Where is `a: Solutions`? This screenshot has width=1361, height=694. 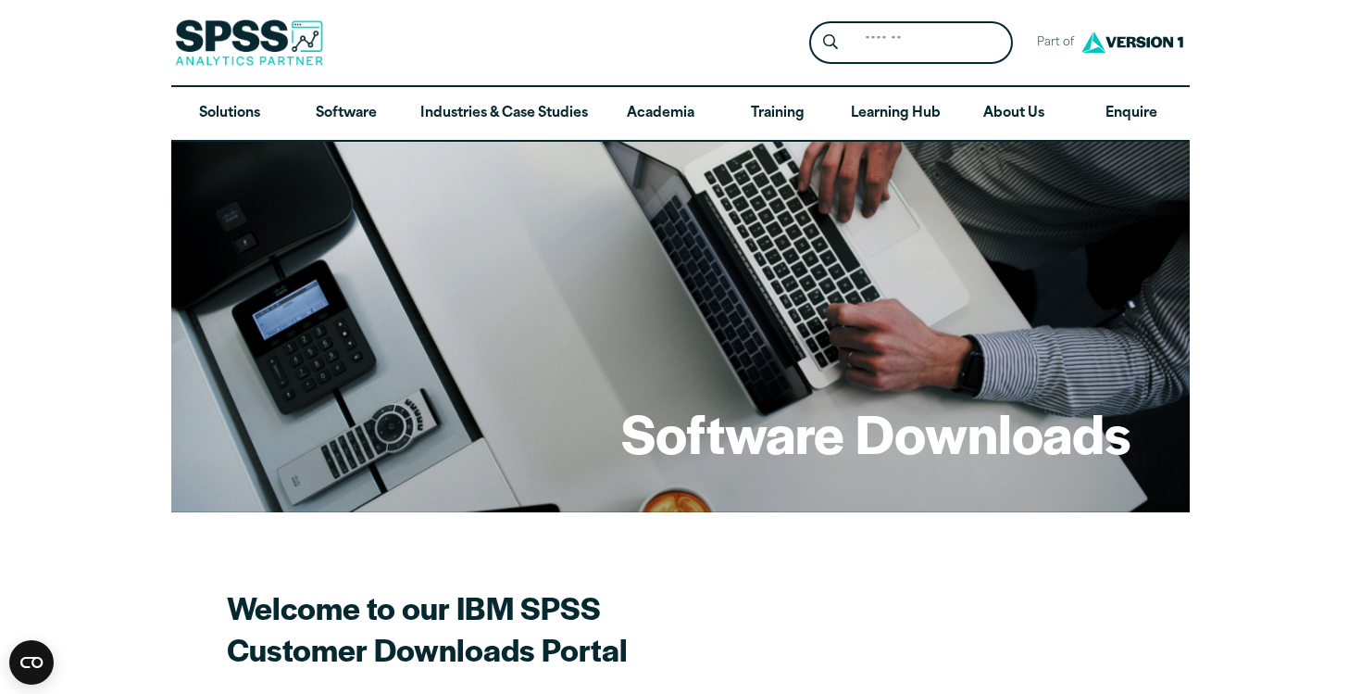
a: Solutions is located at coordinates (230, 114).